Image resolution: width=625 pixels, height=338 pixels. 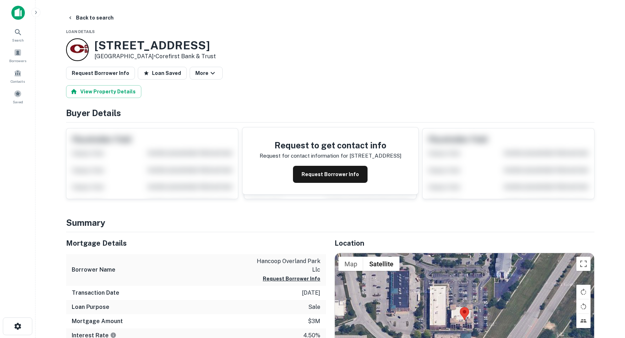 What do you see at coordinates (162, 73) in the screenshot?
I see `button: Loan Saved` at bounding box center [162, 73].